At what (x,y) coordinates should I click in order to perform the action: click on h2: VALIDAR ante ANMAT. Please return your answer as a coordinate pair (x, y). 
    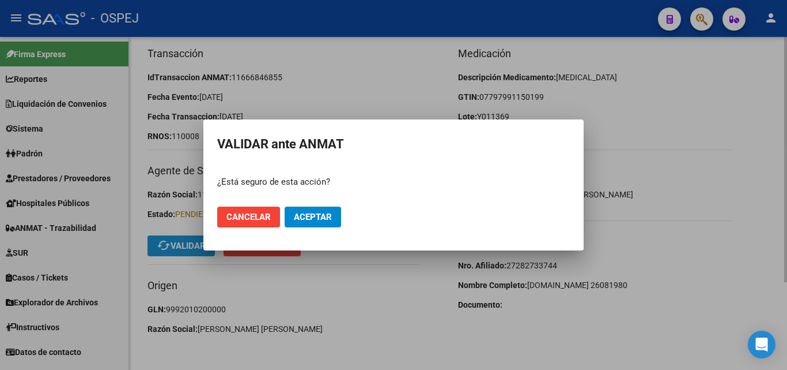
    Looking at the image, I should click on (394, 144).